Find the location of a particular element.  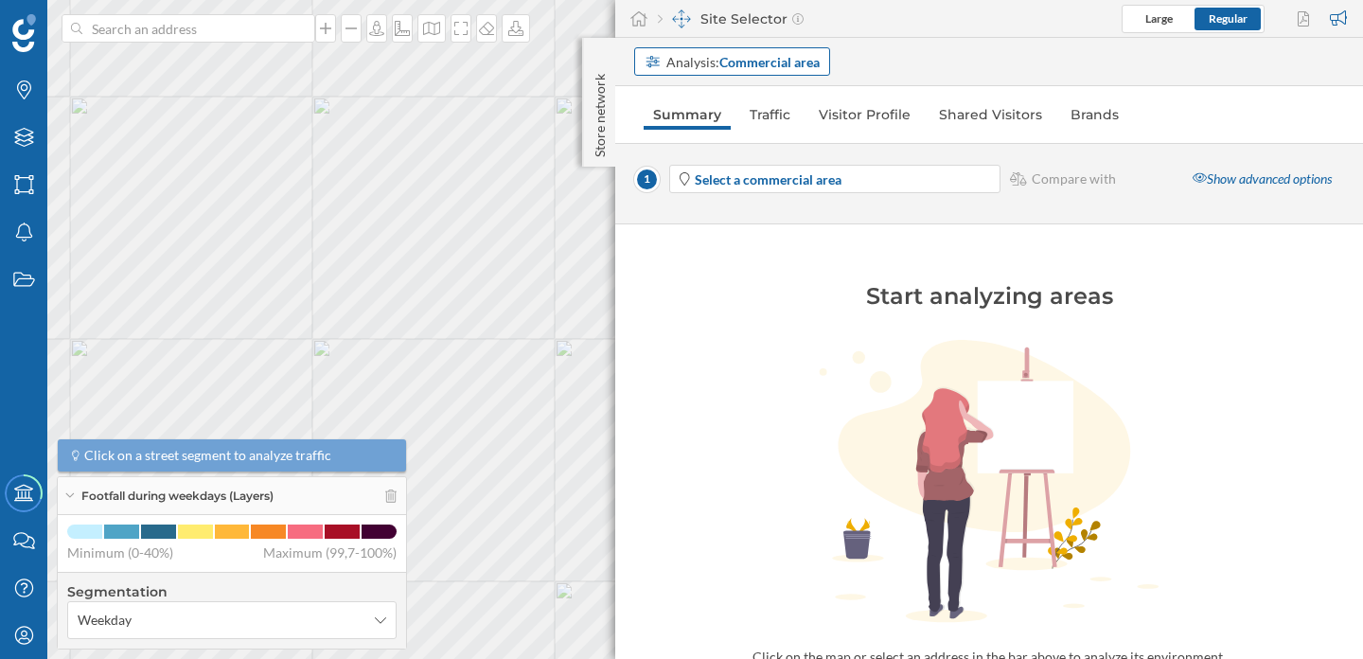

a: Summary is located at coordinates (687, 115).